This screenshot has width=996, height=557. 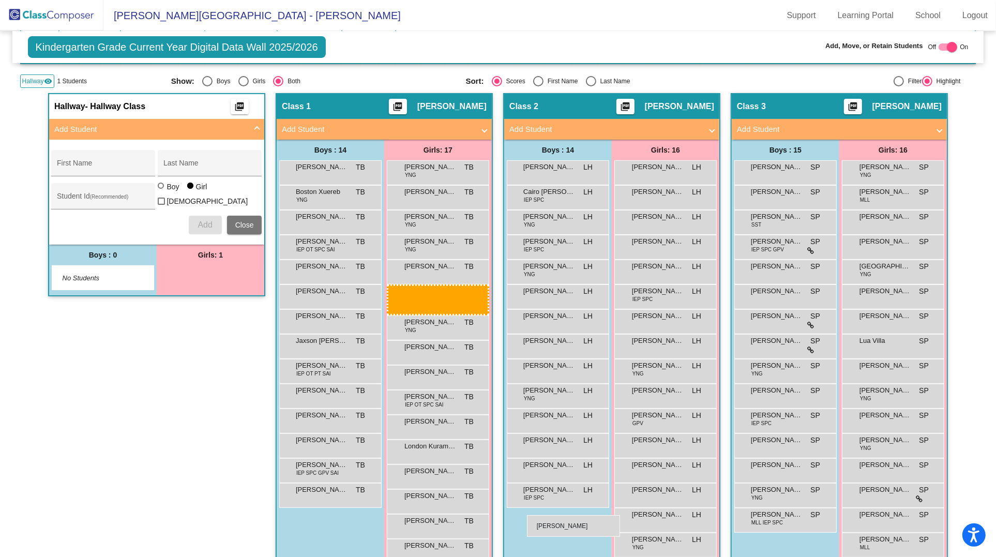 What do you see at coordinates (313, 373) in the screenshot?
I see `span: IEP OT PT SAI` at bounding box center [313, 373].